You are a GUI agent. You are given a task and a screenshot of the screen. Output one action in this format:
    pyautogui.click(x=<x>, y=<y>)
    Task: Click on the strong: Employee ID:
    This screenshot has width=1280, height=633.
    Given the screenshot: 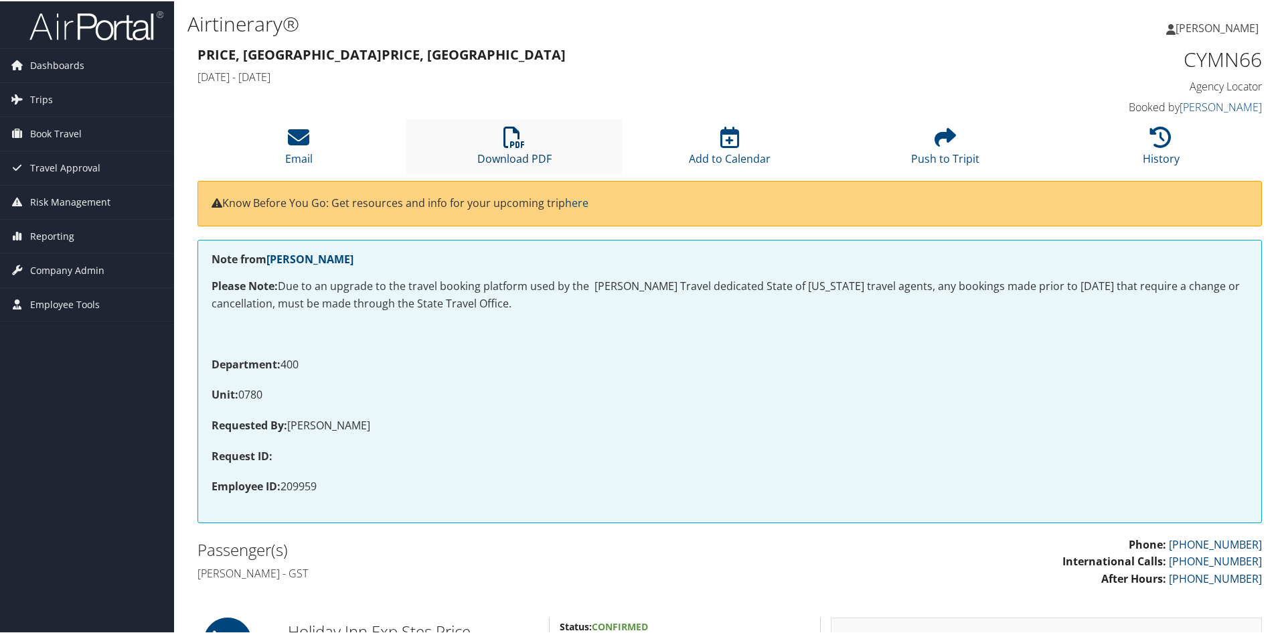 What is the action you would take?
    pyautogui.click(x=246, y=485)
    